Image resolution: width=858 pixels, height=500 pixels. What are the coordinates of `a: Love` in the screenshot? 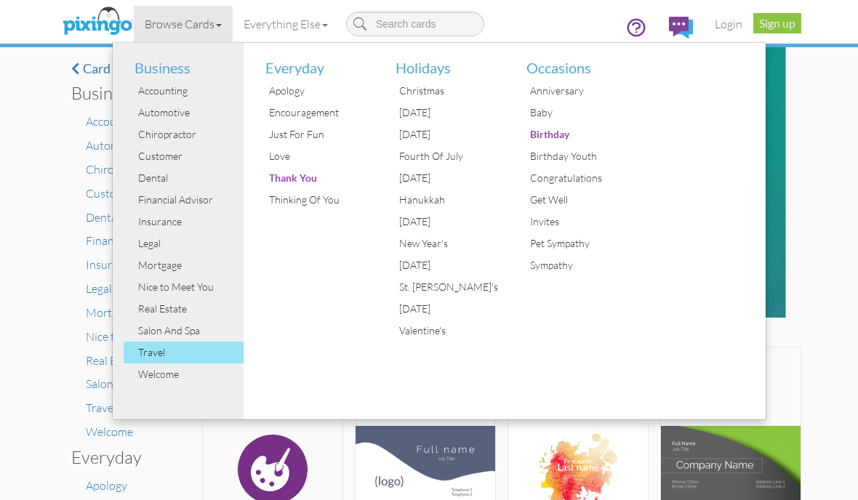 It's located at (314, 156).